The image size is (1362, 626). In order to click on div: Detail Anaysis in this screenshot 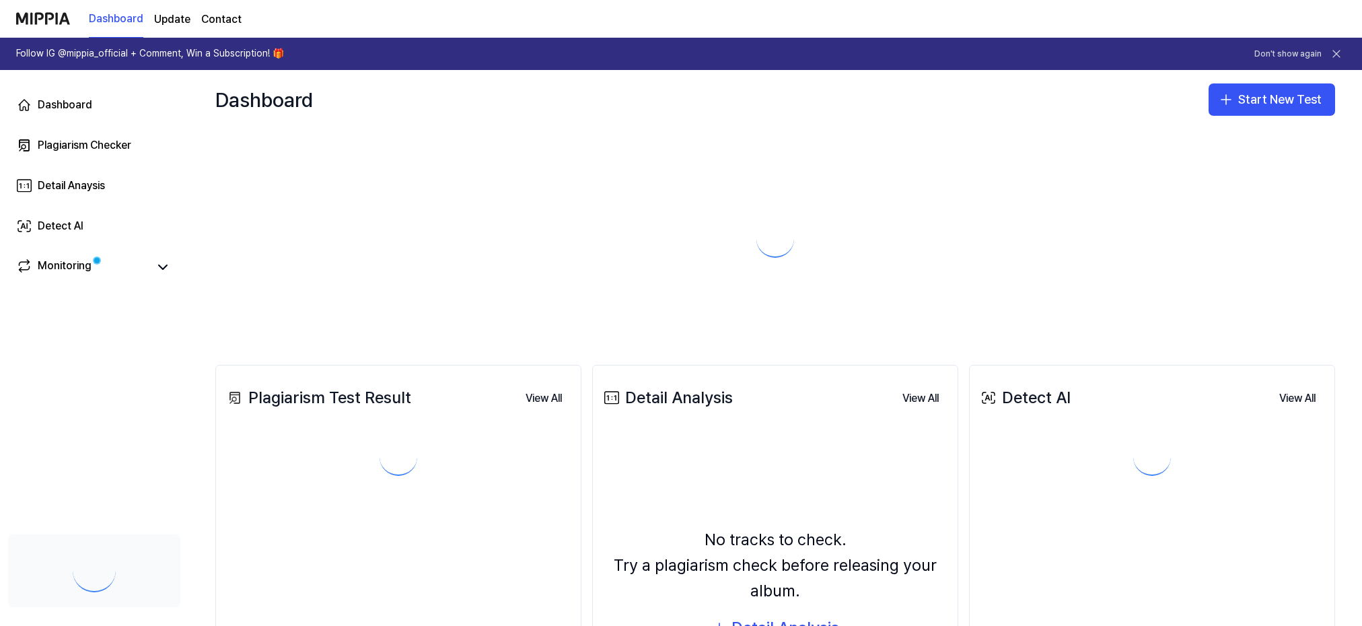, I will do `click(71, 186)`.